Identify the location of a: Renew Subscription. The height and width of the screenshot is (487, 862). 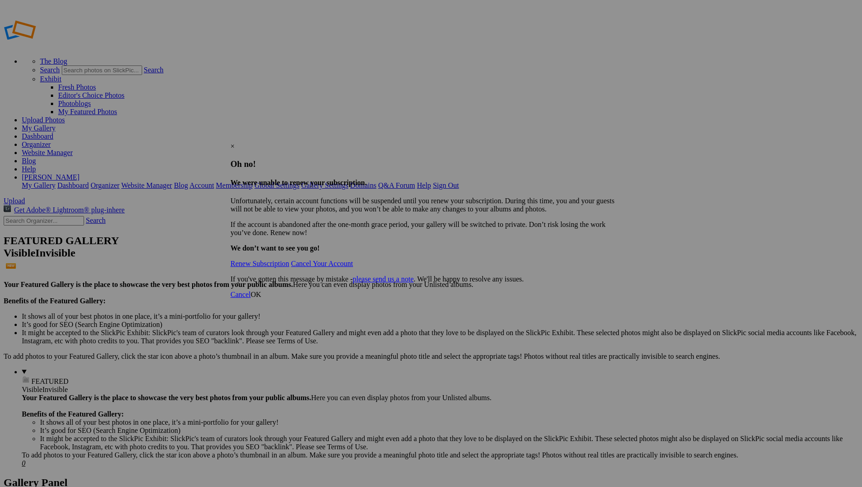
(260, 263).